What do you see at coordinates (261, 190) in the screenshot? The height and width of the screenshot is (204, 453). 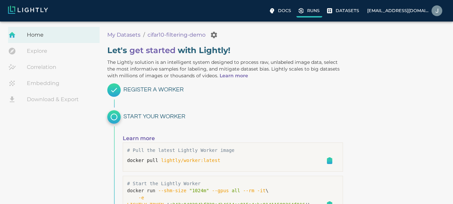 I see `span: -it` at bounding box center [261, 190].